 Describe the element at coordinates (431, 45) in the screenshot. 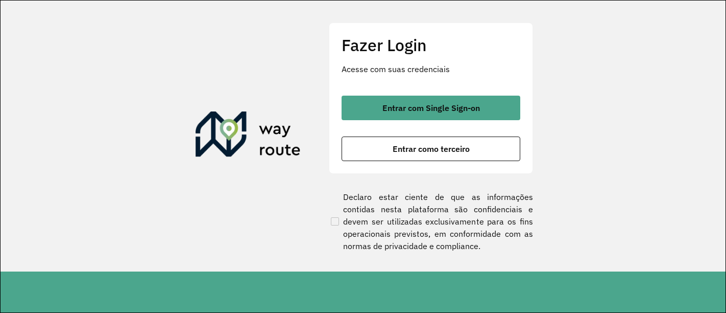

I see `h2: Fazer Login` at that location.